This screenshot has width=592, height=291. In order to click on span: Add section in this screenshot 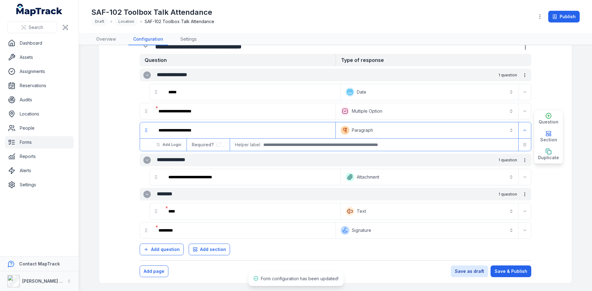, I will do `click(213, 250)`.